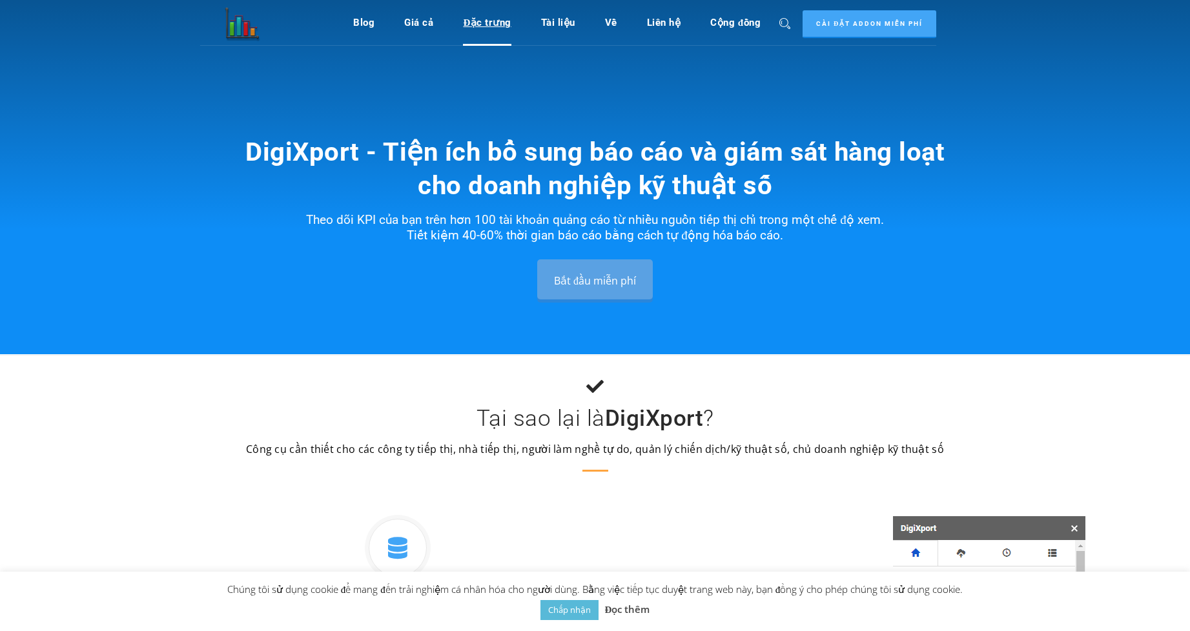 Image resolution: width=1190 pixels, height=631 pixels. What do you see at coordinates (735, 23) in the screenshot?
I see `a: Cộng đồng` at bounding box center [735, 23].